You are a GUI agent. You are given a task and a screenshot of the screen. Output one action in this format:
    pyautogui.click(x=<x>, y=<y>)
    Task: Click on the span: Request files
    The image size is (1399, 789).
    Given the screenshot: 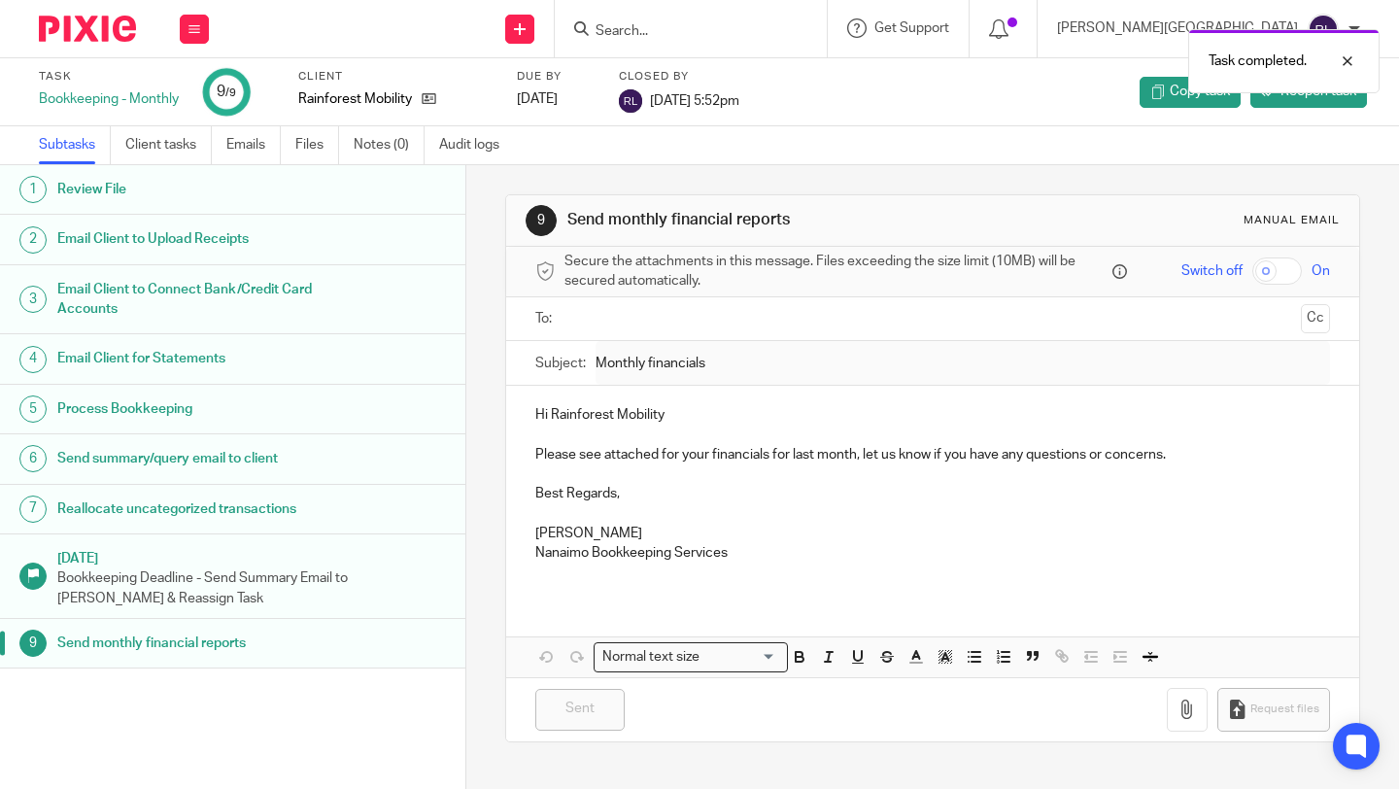 What is the action you would take?
    pyautogui.click(x=1285, y=709)
    